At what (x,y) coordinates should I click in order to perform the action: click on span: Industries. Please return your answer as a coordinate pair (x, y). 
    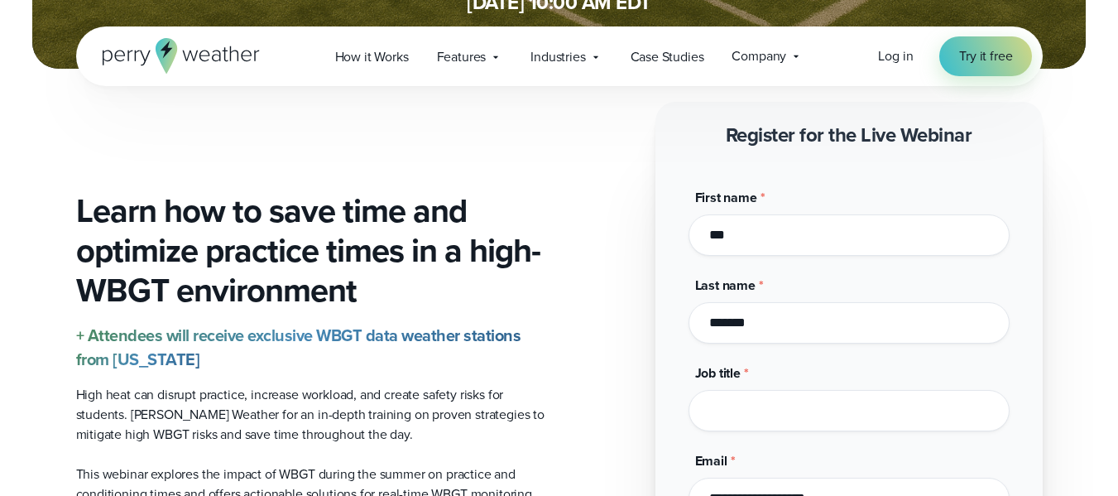
    Looking at the image, I should click on (558, 57).